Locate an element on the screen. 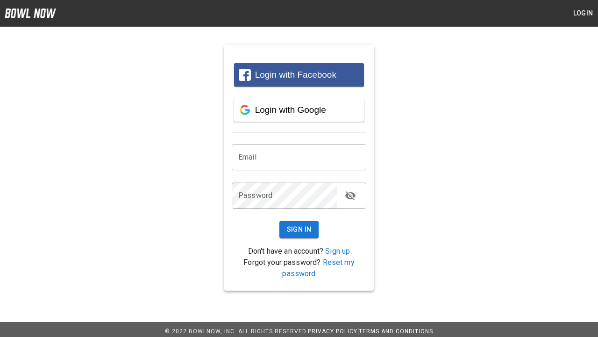 This screenshot has width=598, height=337. button: Login with Facebook is located at coordinates (299, 75).